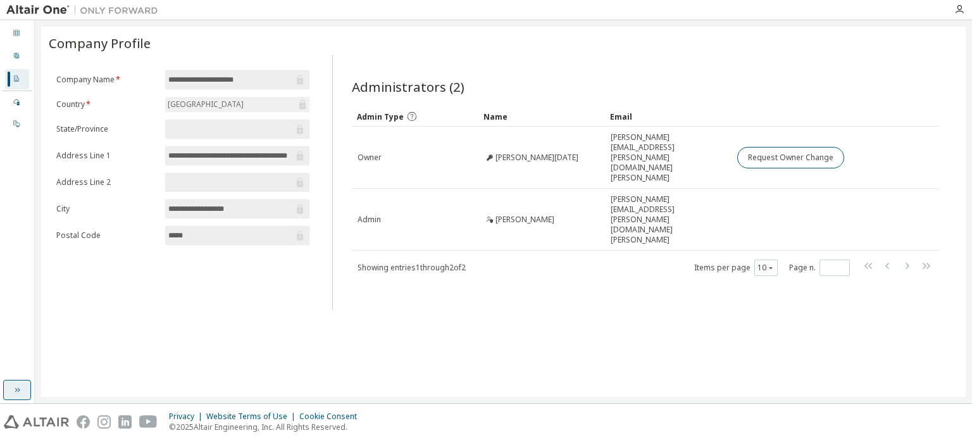 This screenshot has height=440, width=972. I want to click on div: Dashboard, so click(17, 34).